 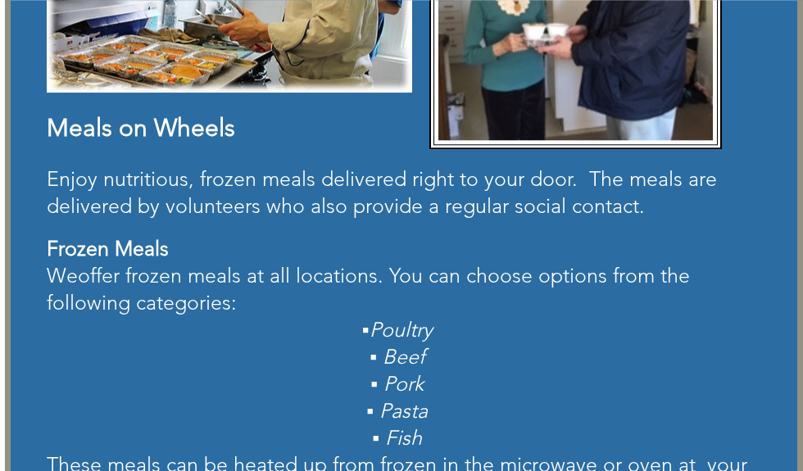 I want to click on span: Enjoy nutritious, frozen meals delivered right to your door. The meals are delivered by volunteer..., so click(x=382, y=192).